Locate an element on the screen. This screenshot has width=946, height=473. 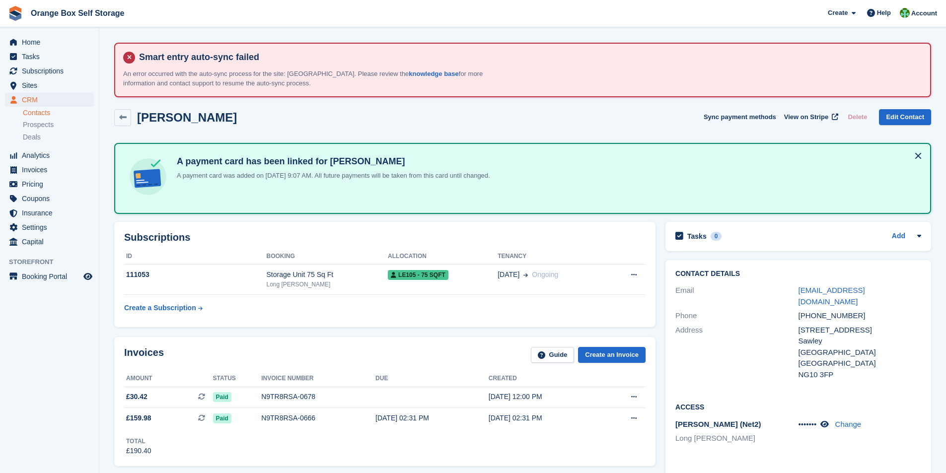
span: Home is located at coordinates (52, 42).